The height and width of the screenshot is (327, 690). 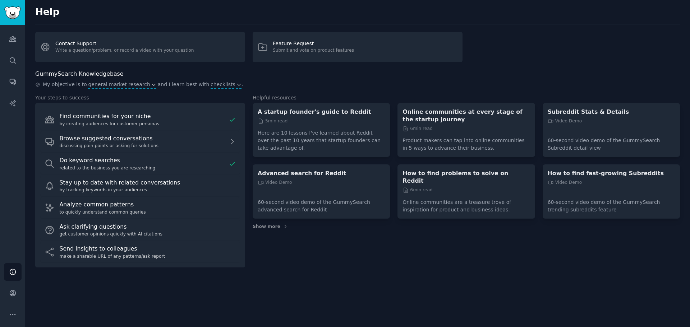 What do you see at coordinates (79, 74) in the screenshot?
I see `h2: GummySearch Knowledgebase` at bounding box center [79, 74].